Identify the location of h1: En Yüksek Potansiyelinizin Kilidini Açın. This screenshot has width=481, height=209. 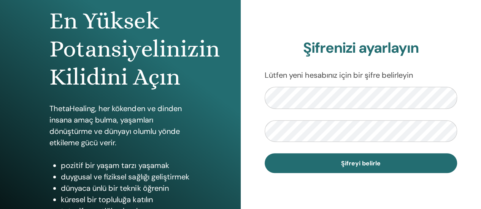
(120, 49).